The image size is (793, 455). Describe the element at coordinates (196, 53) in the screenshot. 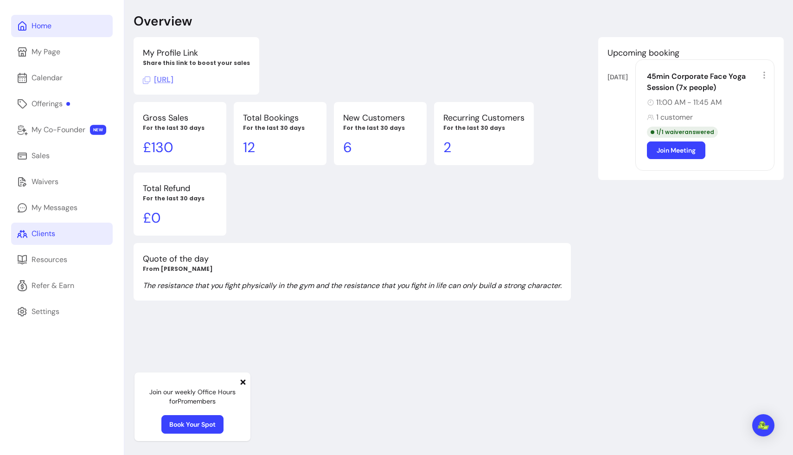

I see `p: My Profile Link` at that location.